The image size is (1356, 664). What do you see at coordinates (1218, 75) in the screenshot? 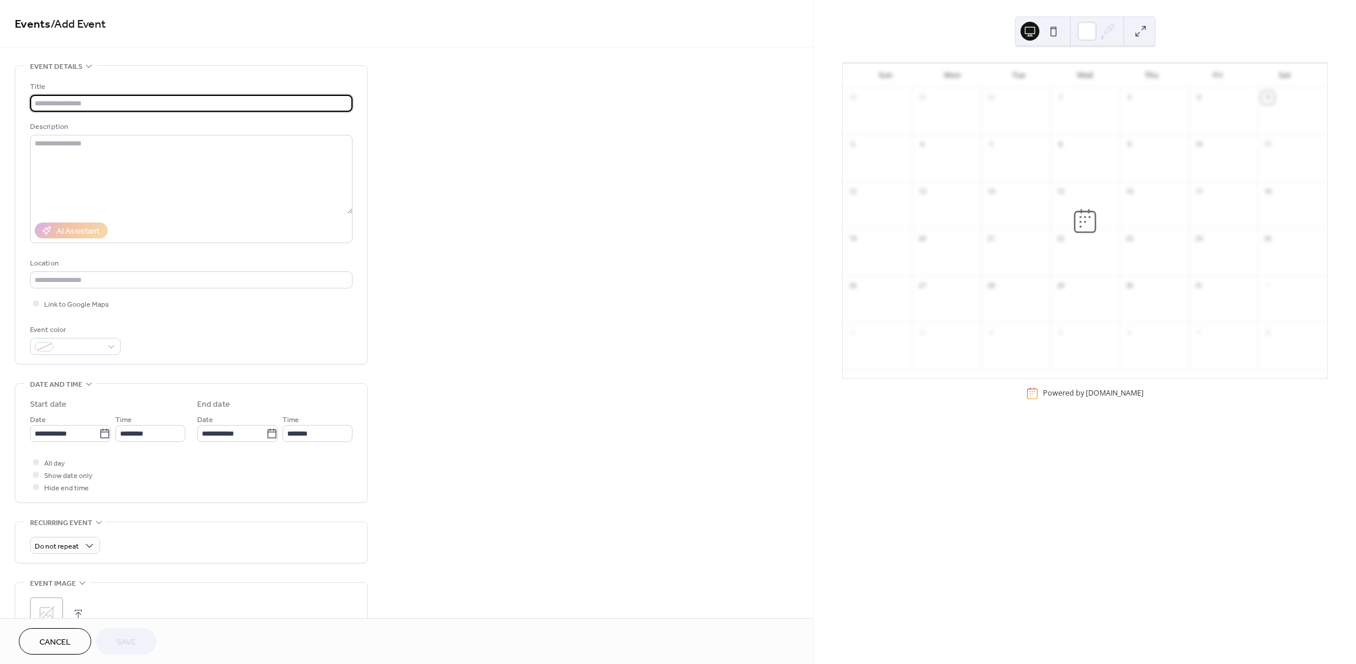
I see `div: Fri` at bounding box center [1218, 75].